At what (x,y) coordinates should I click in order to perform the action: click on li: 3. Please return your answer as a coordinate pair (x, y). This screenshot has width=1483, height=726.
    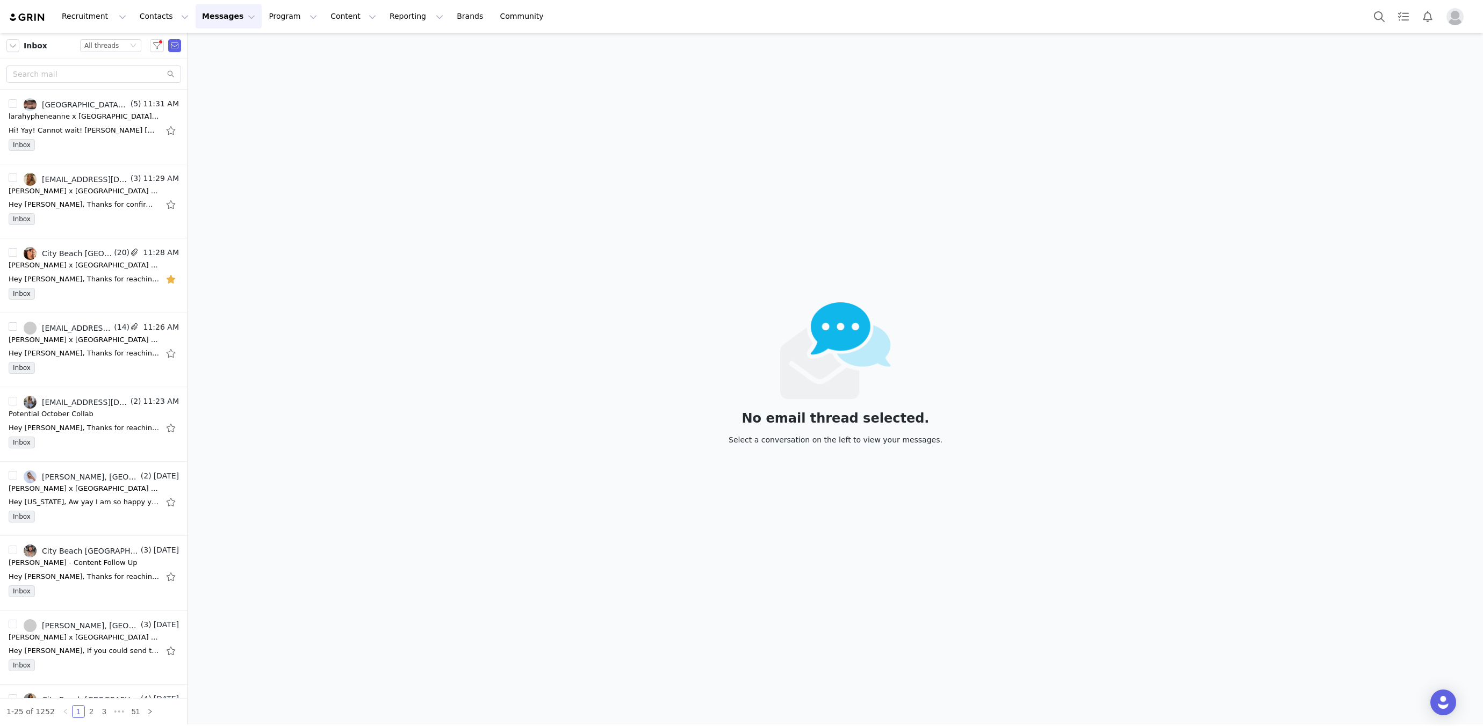
    Looking at the image, I should click on (104, 712).